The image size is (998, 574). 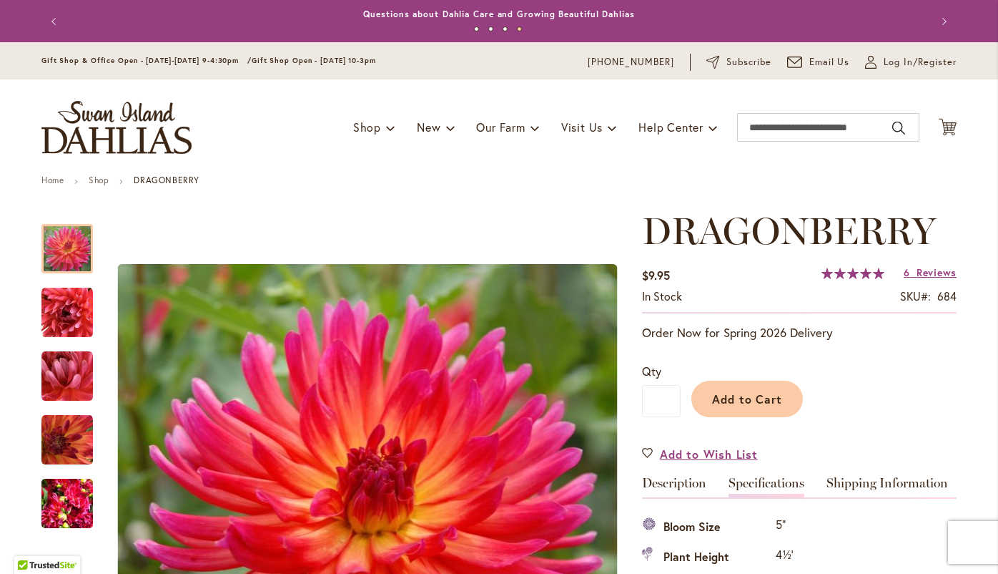 I want to click on button: 2 of 4, so click(x=491, y=29).